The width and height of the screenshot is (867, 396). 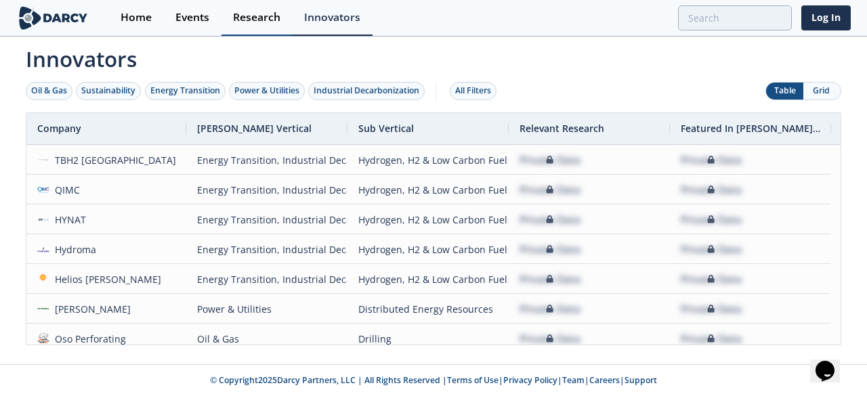 What do you see at coordinates (530, 380) in the screenshot?
I see `a: Privacy Policy` at bounding box center [530, 380].